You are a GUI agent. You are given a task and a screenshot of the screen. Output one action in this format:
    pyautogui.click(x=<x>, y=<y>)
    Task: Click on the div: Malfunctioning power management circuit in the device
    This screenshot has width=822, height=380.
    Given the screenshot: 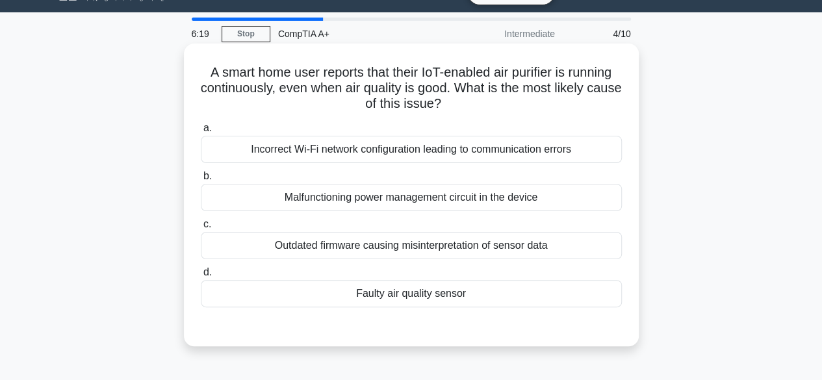 What is the action you would take?
    pyautogui.click(x=411, y=198)
    